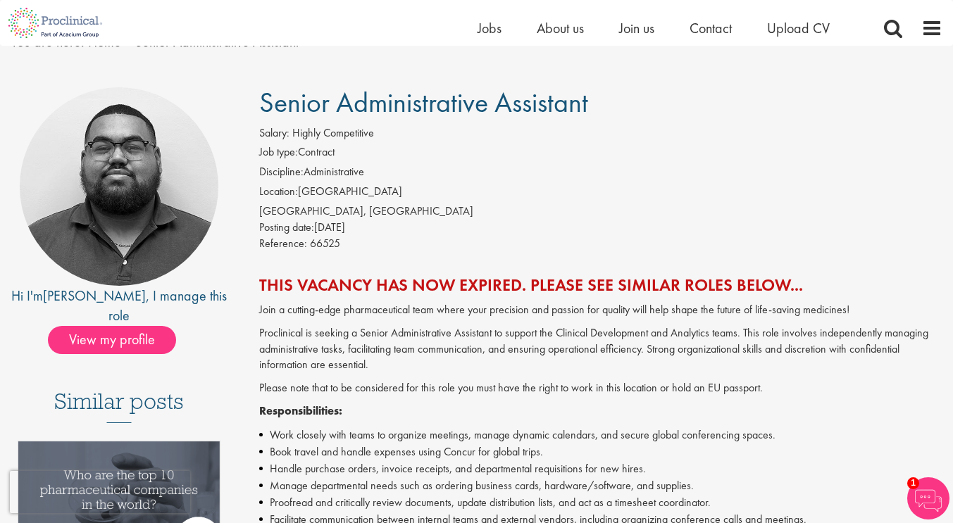 The height and width of the screenshot is (523, 953). I want to click on p: Join a cutting-edge pharmaceutical team where your precision and passion for quality will help sh..., so click(601, 310).